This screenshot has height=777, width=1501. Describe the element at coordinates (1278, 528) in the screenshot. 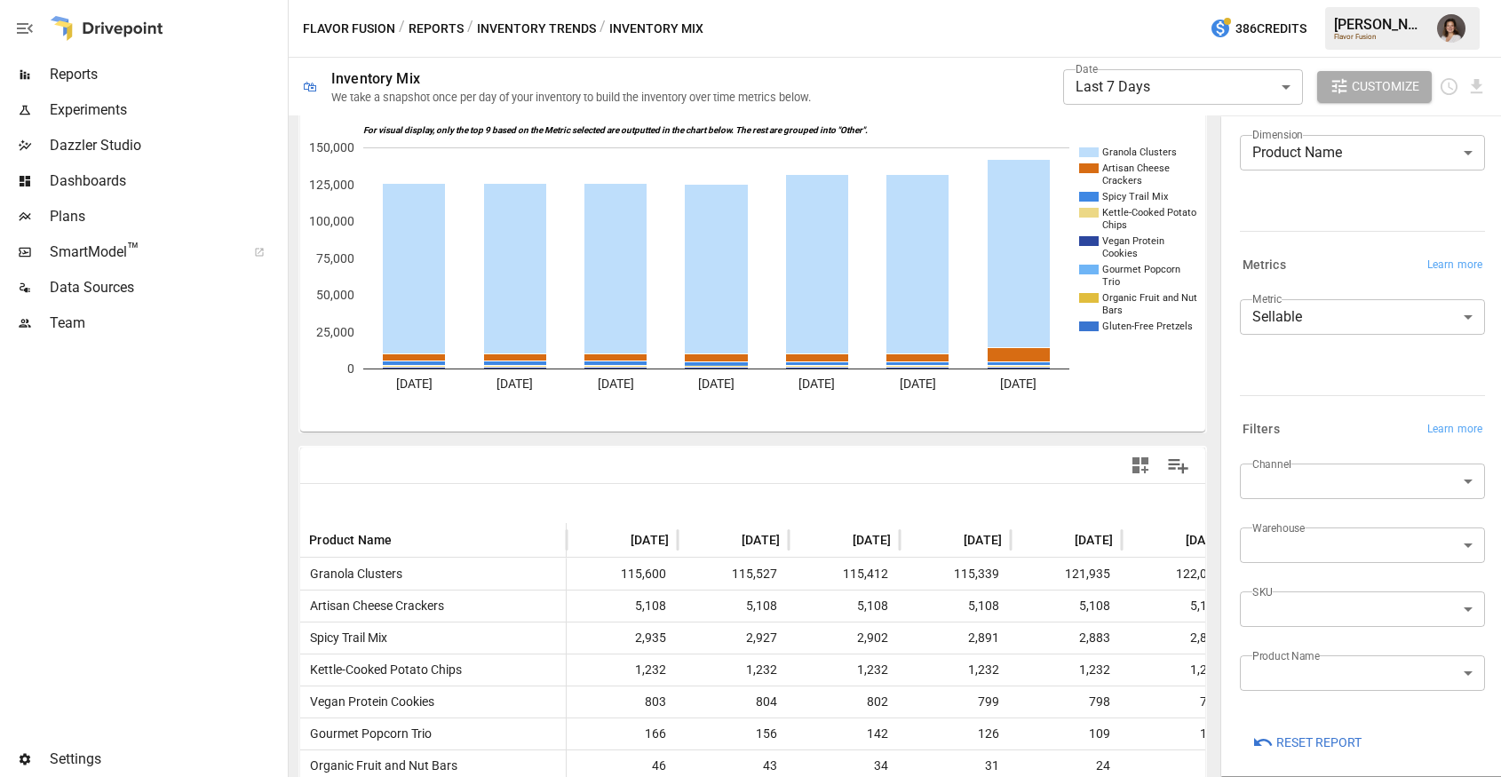

I see `label: Warehouse` at that location.